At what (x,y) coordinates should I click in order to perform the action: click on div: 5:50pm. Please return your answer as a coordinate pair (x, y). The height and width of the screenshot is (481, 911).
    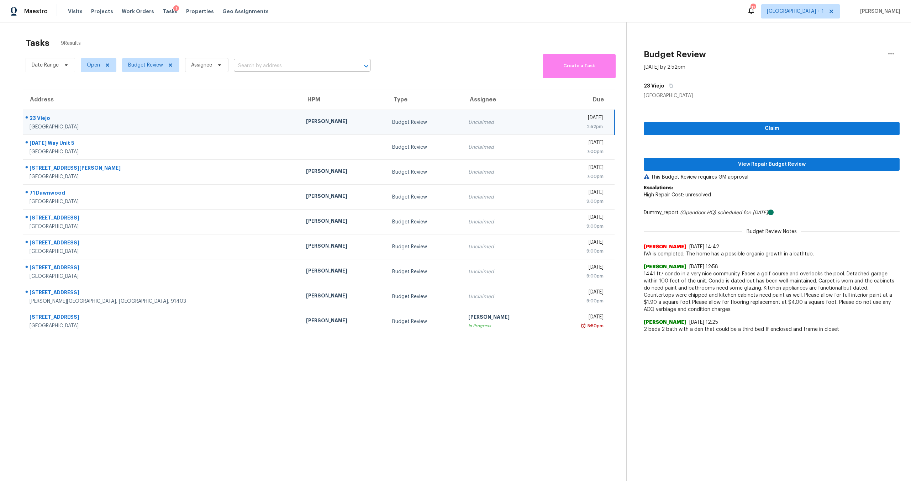
    Looking at the image, I should click on (595, 326).